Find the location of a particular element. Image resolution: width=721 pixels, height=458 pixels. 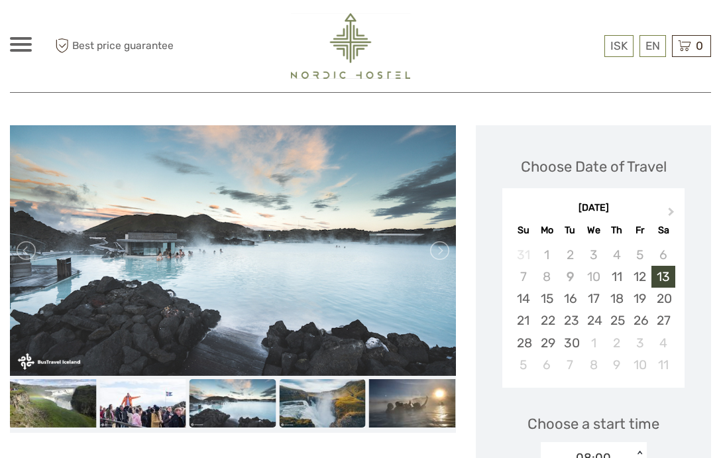

img: 145d8319ebba4a16bb448717f742f61c_main_slider.jpeg is located at coordinates (232, 250).